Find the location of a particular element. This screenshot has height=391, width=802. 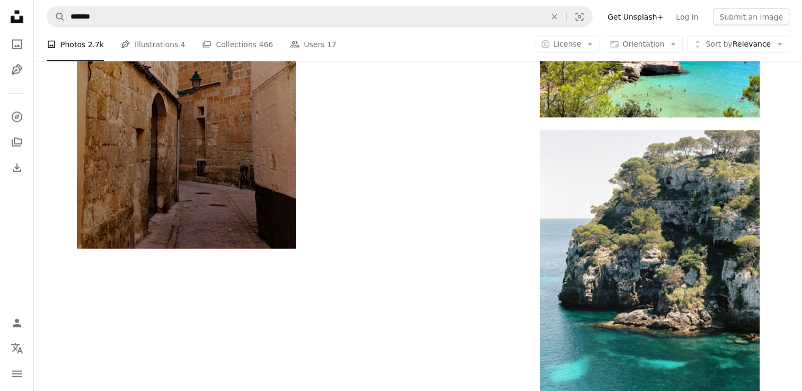

a: Collections 466 is located at coordinates (237, 45).